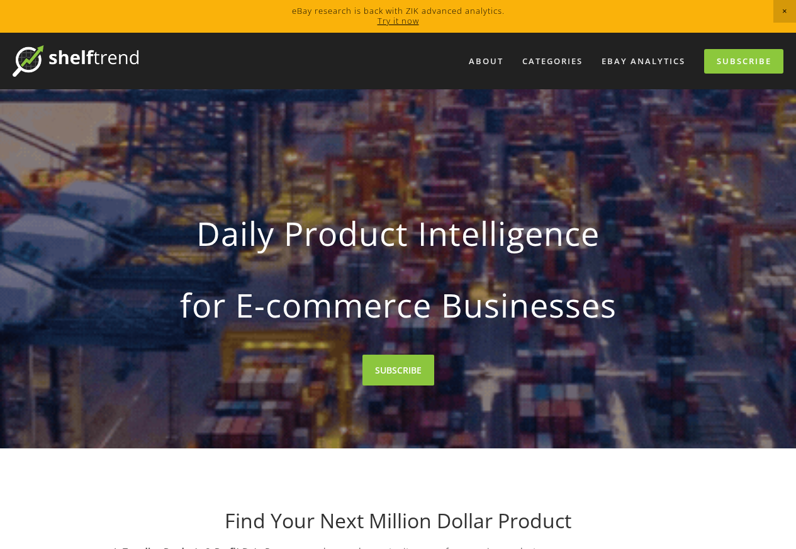 Image resolution: width=796 pixels, height=549 pixels. Describe the element at coordinates (398, 370) in the screenshot. I see `a: SUBSCRIBE` at that location.